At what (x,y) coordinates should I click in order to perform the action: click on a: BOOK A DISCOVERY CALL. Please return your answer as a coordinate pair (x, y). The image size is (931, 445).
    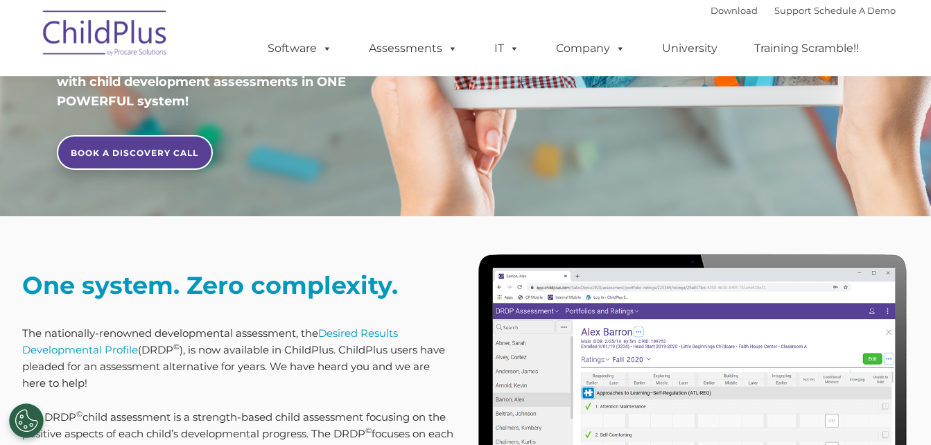
    Looking at the image, I should click on (134, 153).